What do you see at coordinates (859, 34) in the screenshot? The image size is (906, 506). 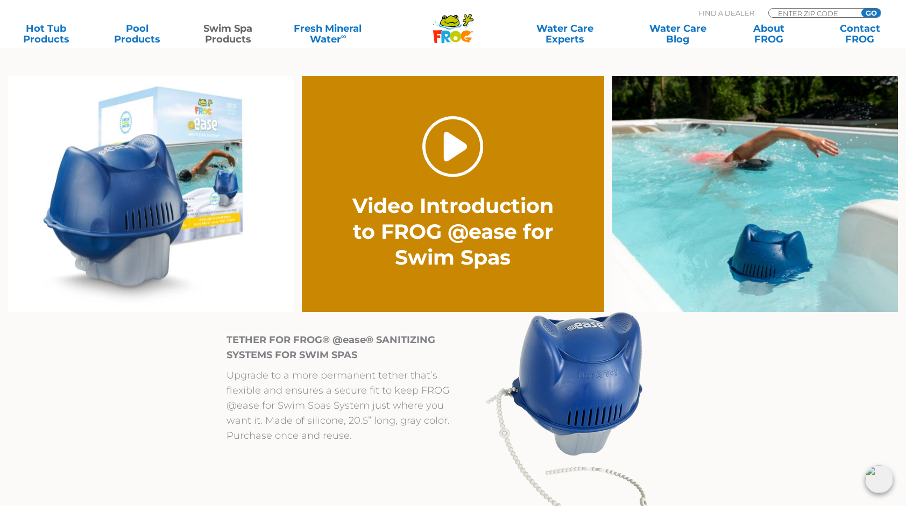 I see `a: ContactFROG` at bounding box center [859, 34].